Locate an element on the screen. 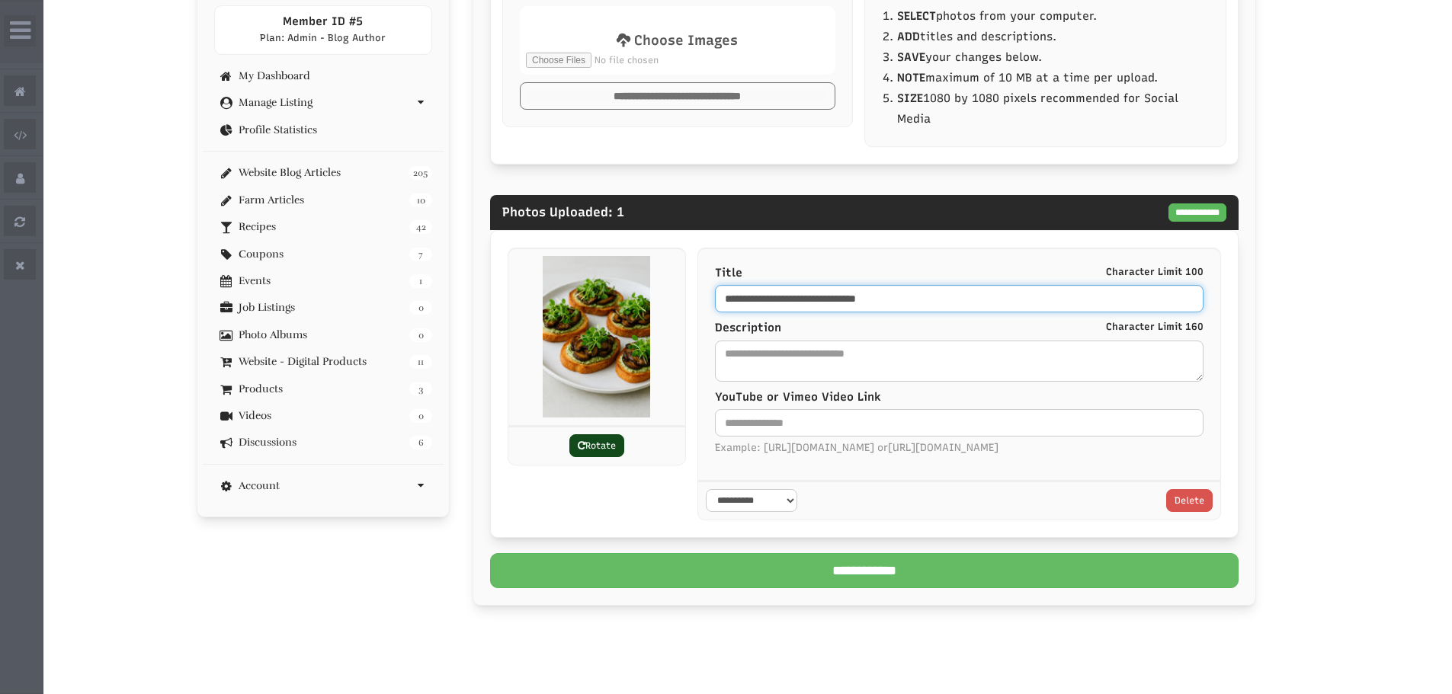  i: Wide Admin Panel is located at coordinates (20, 30).